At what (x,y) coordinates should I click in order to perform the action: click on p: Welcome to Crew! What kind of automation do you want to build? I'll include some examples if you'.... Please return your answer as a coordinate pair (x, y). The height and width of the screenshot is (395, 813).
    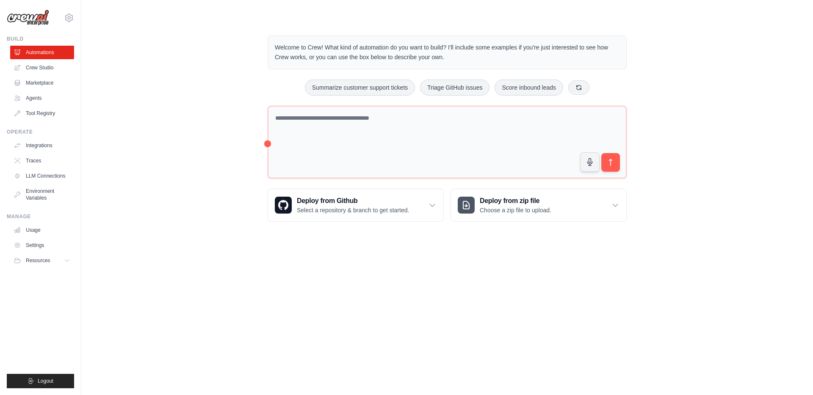
    Looking at the image, I should click on (447, 52).